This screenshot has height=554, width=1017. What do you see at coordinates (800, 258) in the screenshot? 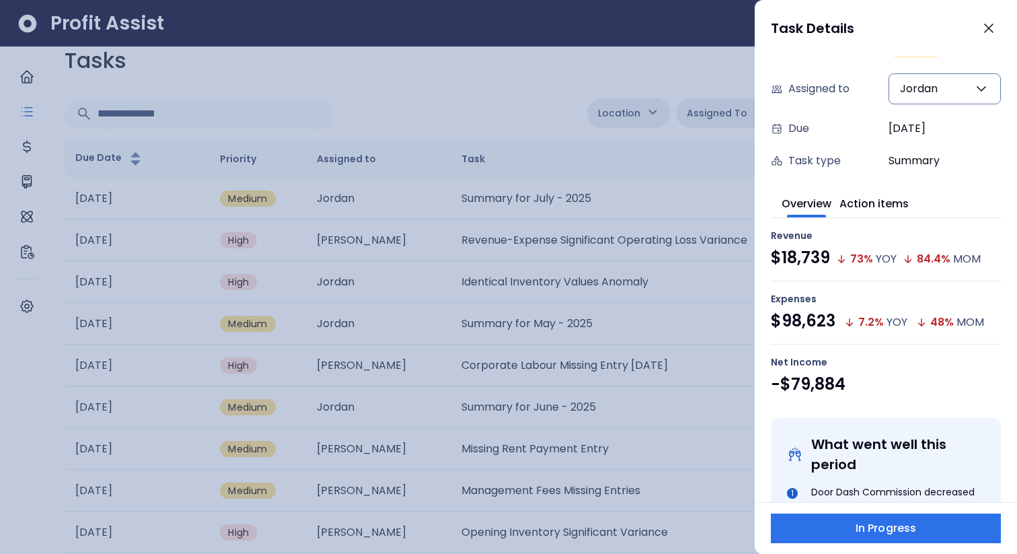
I see `div: $18,739` at bounding box center [800, 258].